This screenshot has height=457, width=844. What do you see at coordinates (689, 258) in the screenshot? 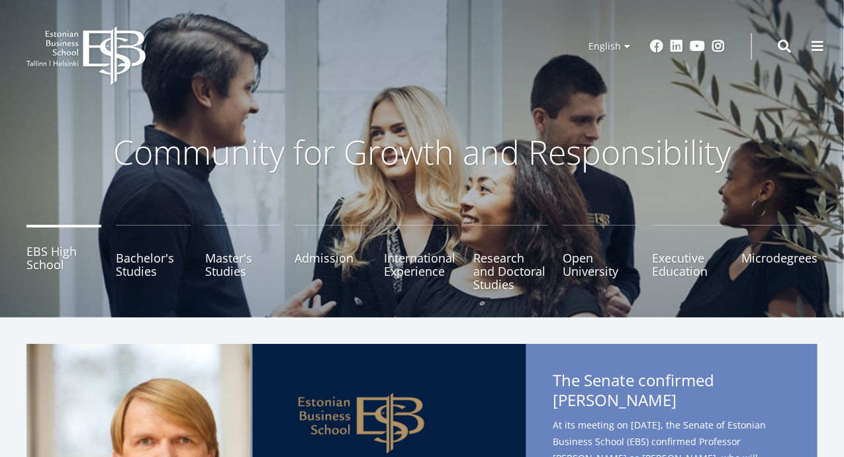
I see `a: Executive Education` at bounding box center [689, 258].